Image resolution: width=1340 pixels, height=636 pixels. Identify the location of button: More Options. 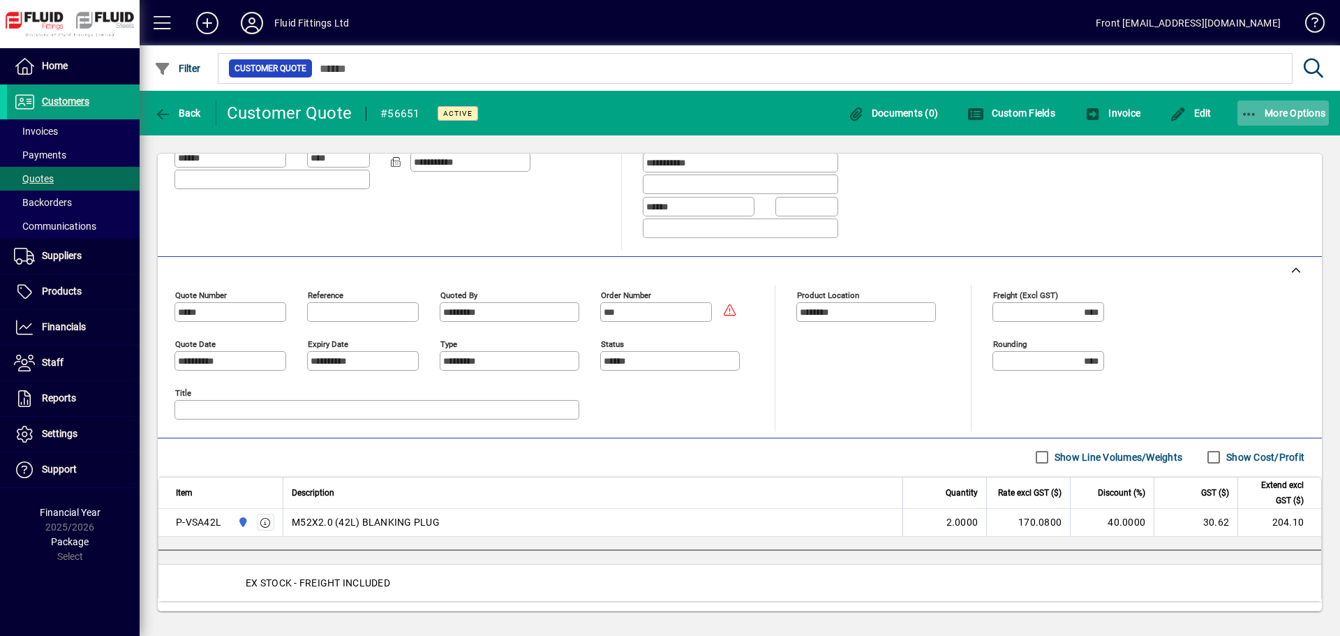
(1284, 113).